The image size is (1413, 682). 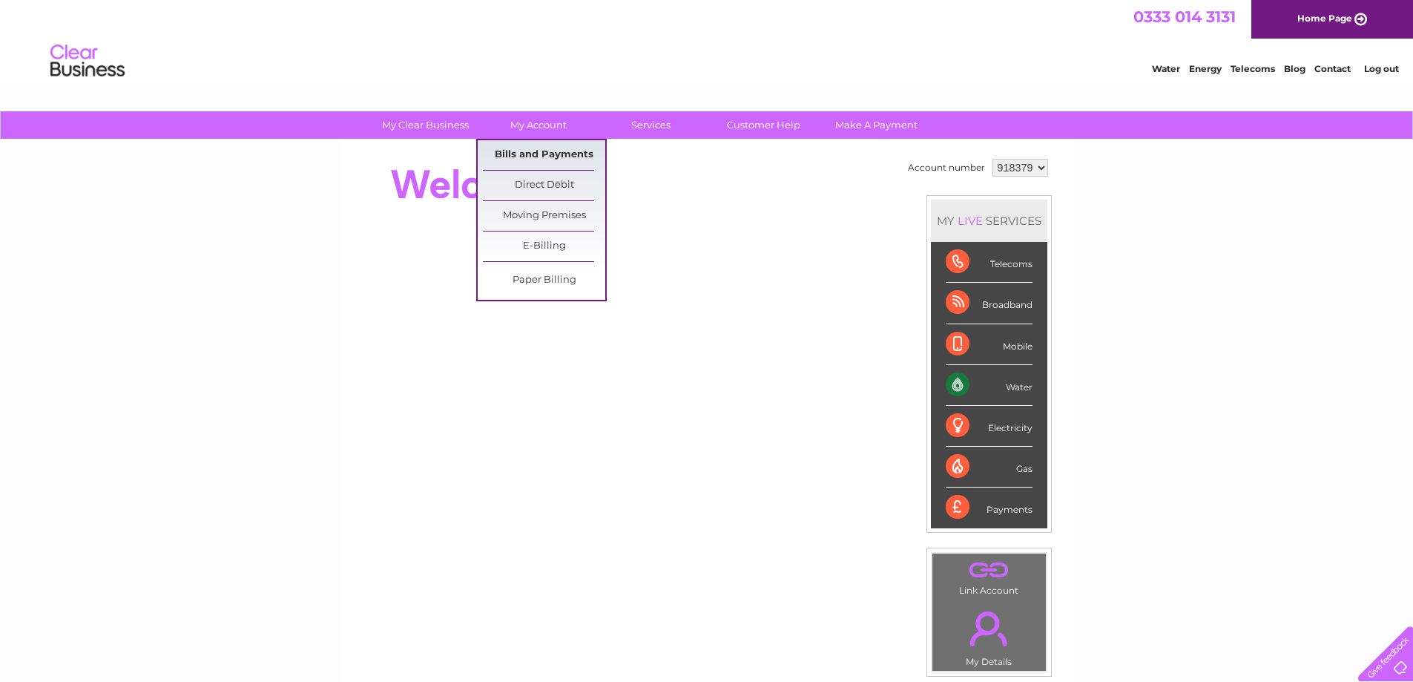 What do you see at coordinates (651, 125) in the screenshot?
I see `a: Services` at bounding box center [651, 125].